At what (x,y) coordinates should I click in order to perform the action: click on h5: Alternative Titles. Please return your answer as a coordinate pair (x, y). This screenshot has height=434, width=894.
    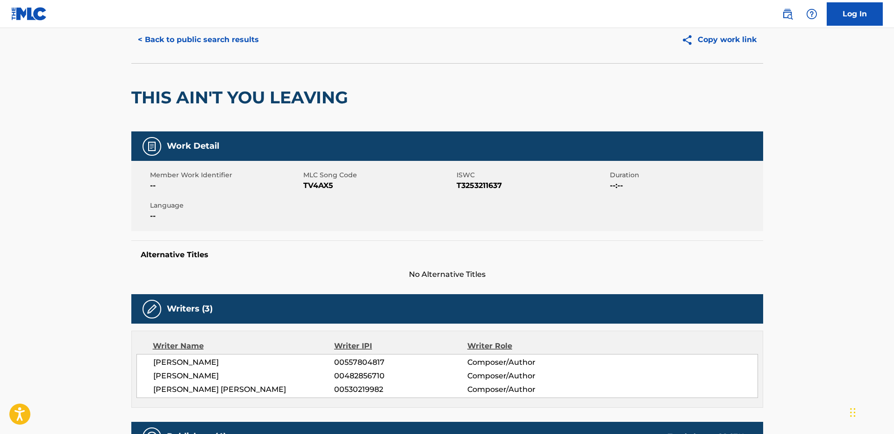
    Looking at the image, I should click on (447, 255).